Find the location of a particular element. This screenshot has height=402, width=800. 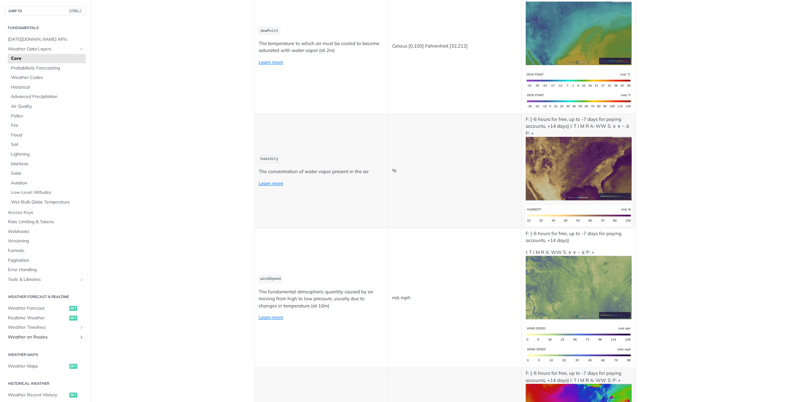

a: Weather Codes is located at coordinates (47, 78).